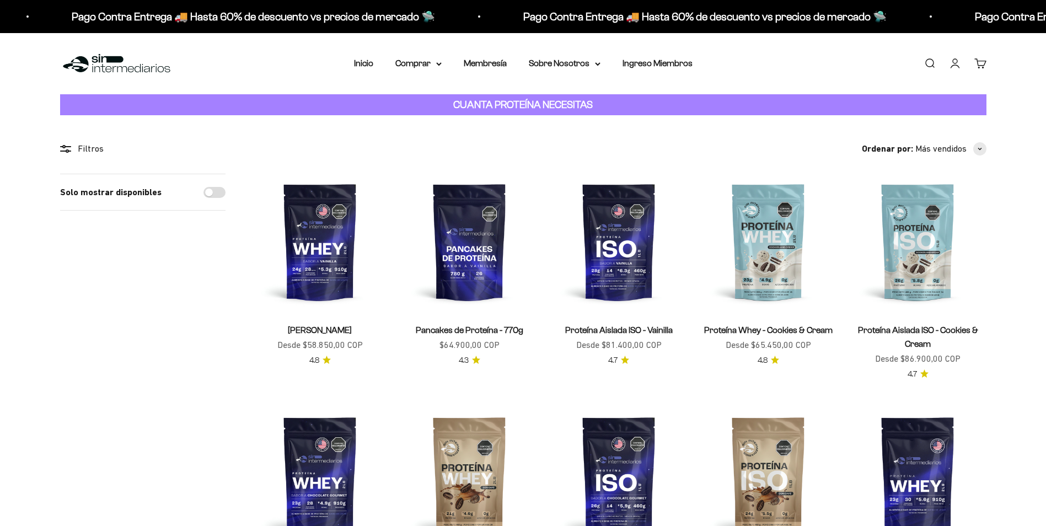 This screenshot has width=1046, height=526. Describe the element at coordinates (464, 361) in the screenshot. I see `span: 4.3` at that location.